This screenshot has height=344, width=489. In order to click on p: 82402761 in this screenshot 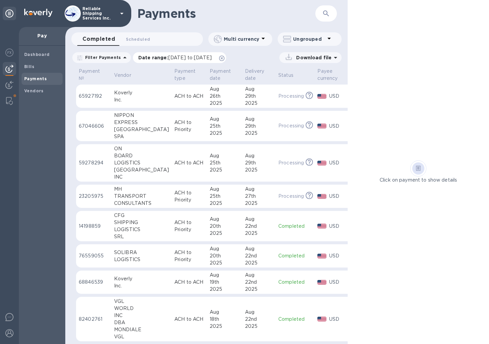, I will do `click(94, 319)`.